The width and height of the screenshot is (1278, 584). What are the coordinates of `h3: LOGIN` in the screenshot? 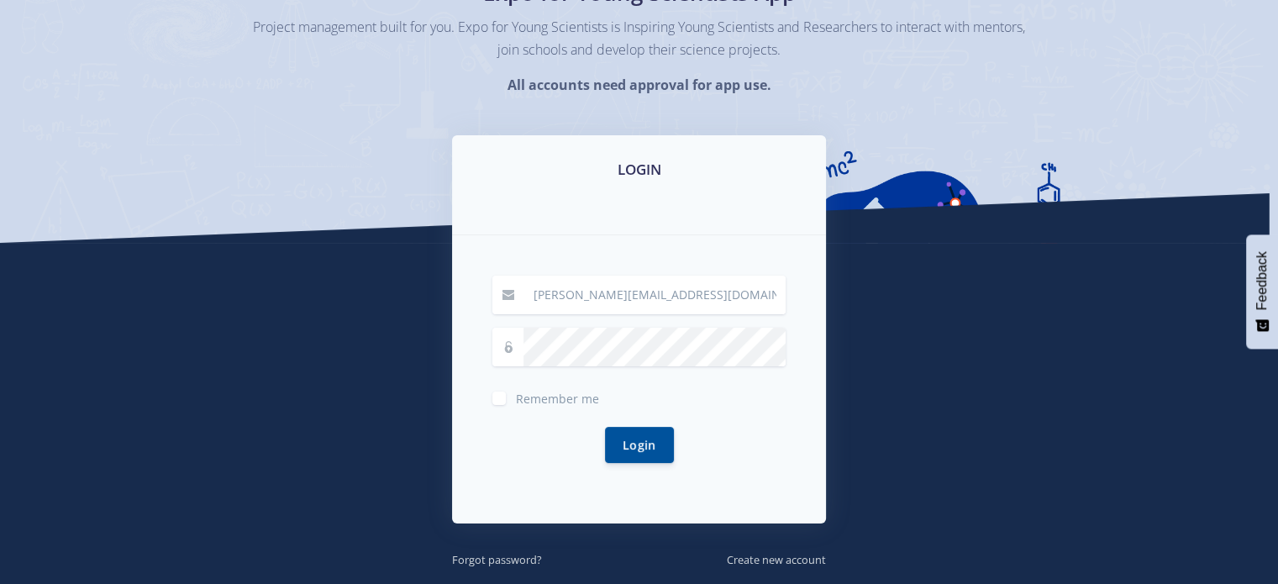 It's located at (639, 170).